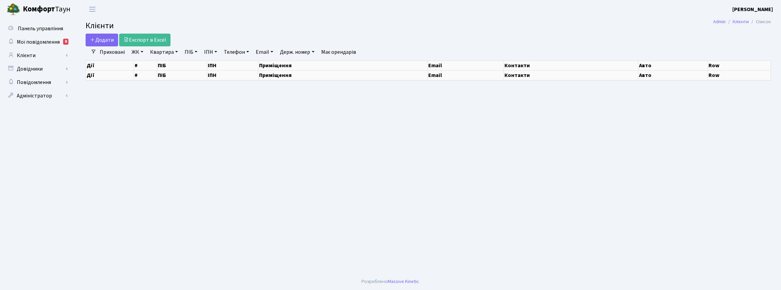 The image size is (781, 290). What do you see at coordinates (47, 9) in the screenshot?
I see `span: Таун` at bounding box center [47, 9].